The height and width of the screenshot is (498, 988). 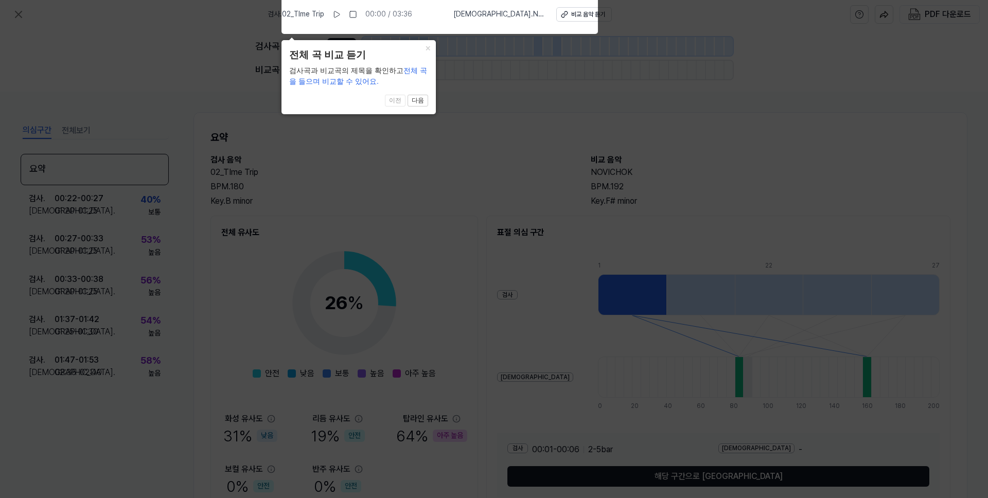 I want to click on div: 검사곡과 비교곡의 제목을 확인하고, so click(x=359, y=76).